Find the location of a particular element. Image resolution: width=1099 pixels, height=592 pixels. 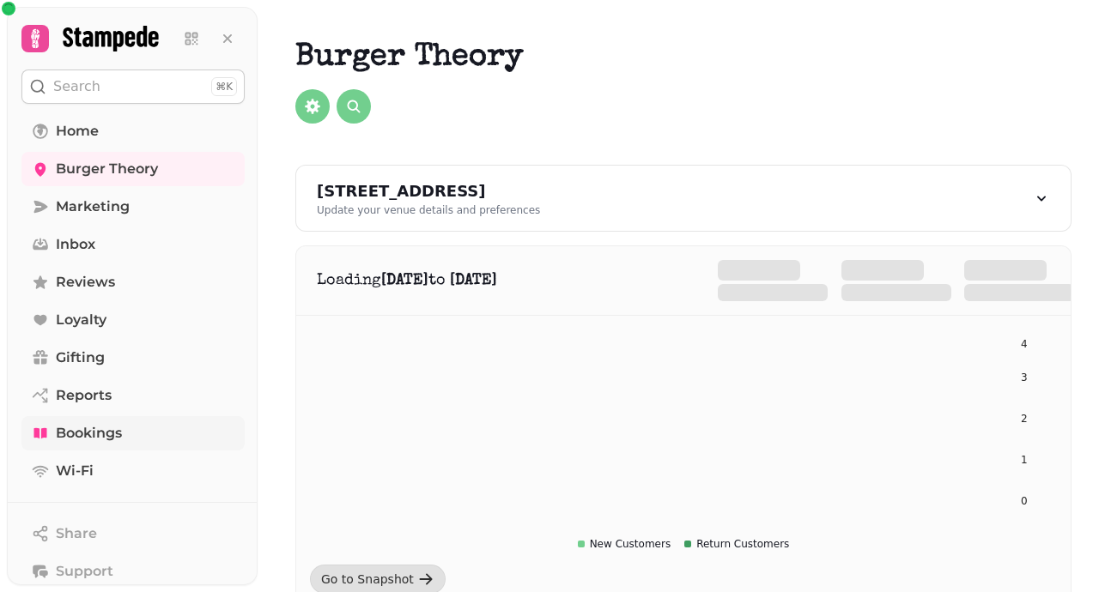

div: ⌘K is located at coordinates (224, 87).